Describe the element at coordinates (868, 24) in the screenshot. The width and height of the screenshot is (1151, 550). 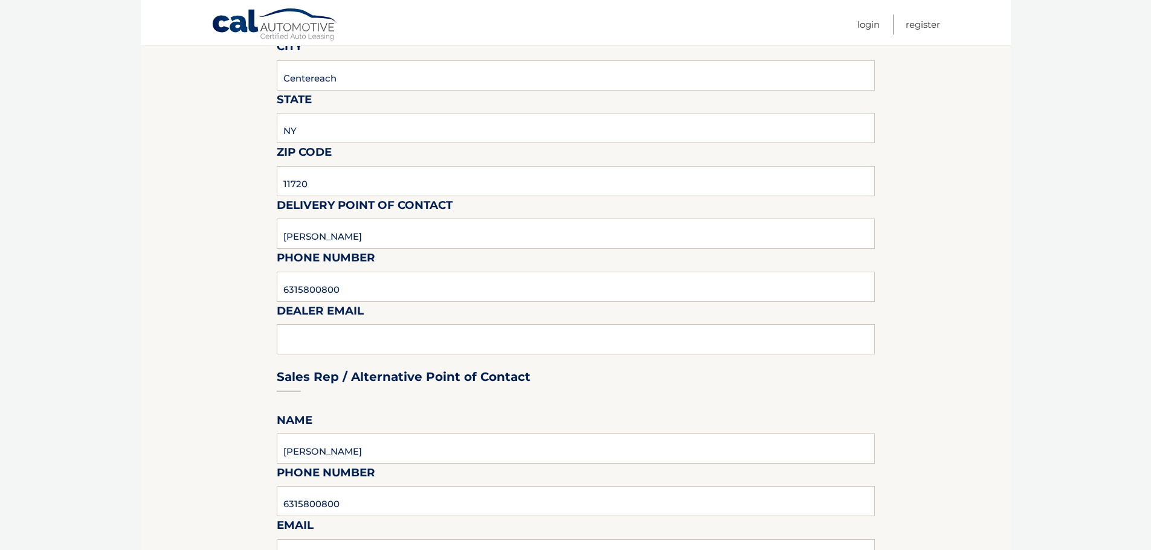
I see `a: Login` at that location.